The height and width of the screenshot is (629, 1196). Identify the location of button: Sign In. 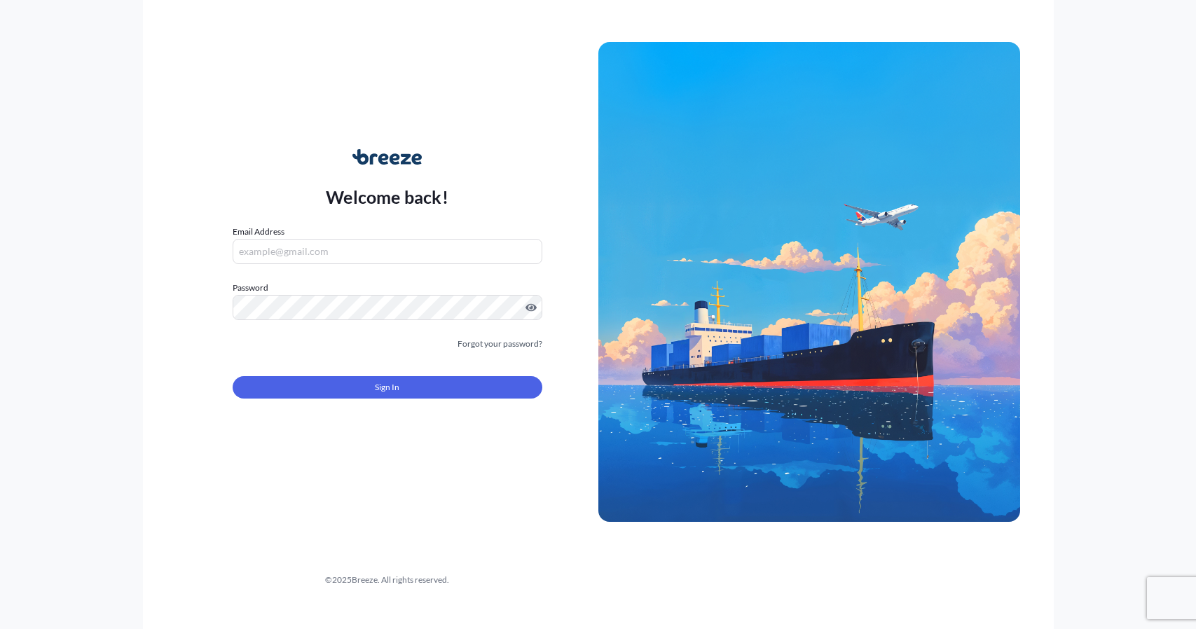
(387, 387).